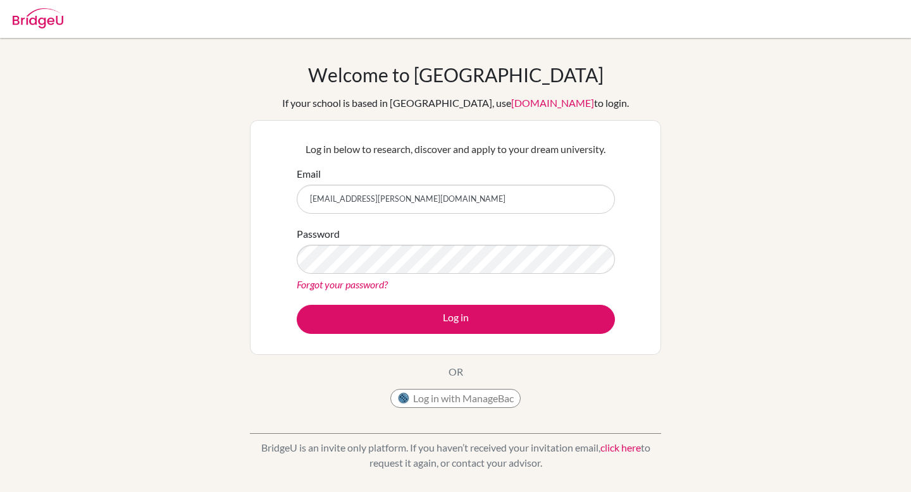 This screenshot has height=492, width=911. What do you see at coordinates (318, 234) in the screenshot?
I see `label: Password` at bounding box center [318, 234].